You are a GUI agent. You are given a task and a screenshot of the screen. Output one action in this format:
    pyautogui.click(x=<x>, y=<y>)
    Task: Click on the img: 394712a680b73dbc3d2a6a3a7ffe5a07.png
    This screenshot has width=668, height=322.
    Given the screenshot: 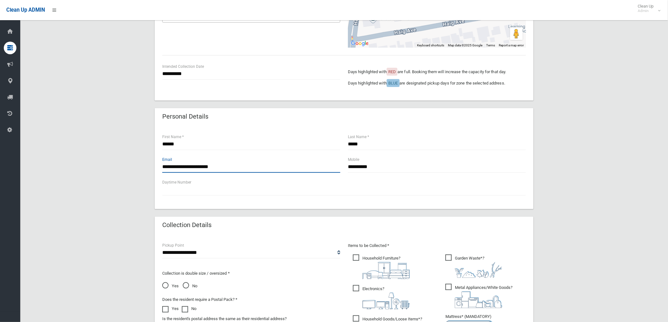 What is the action you would take?
    pyautogui.click(x=386, y=301)
    